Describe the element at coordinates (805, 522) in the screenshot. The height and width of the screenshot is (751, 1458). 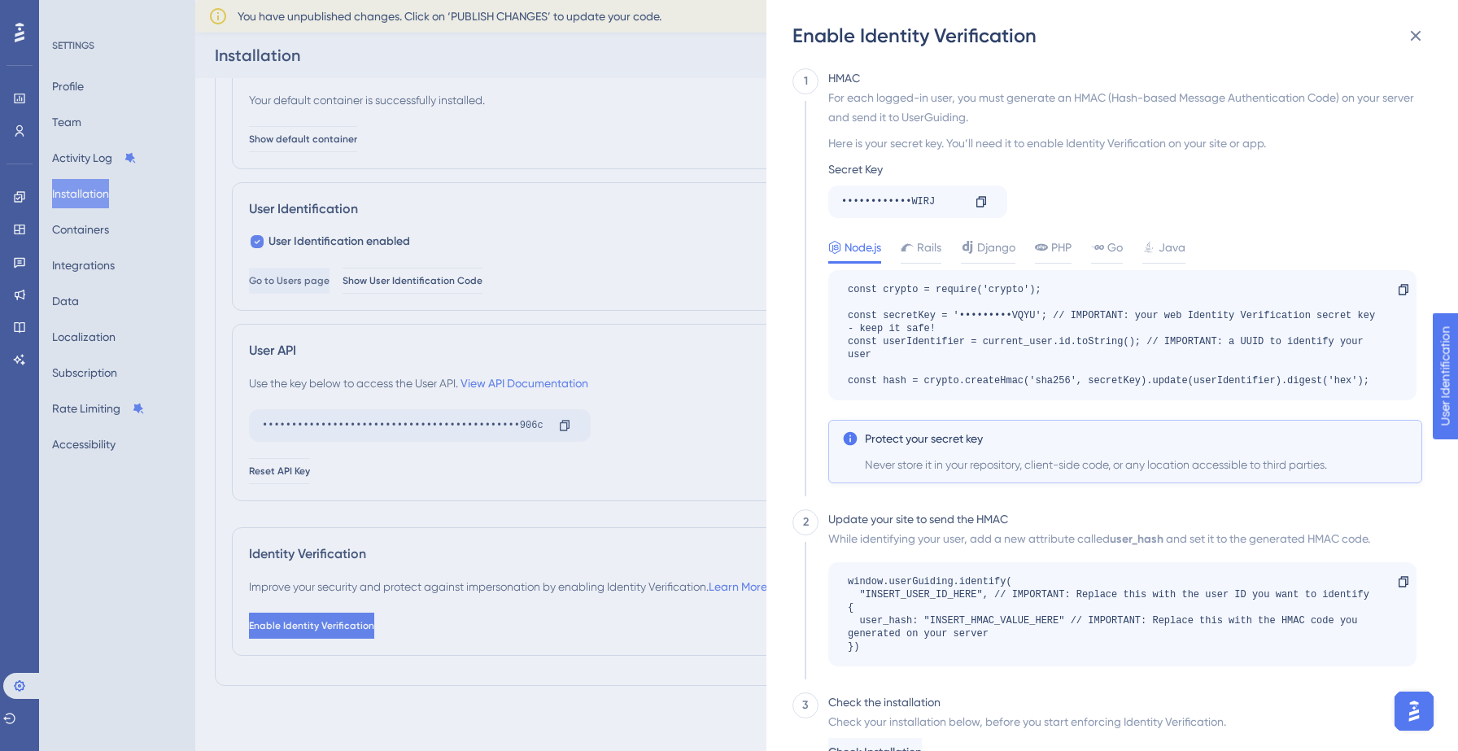
I see `div: 2` at that location.